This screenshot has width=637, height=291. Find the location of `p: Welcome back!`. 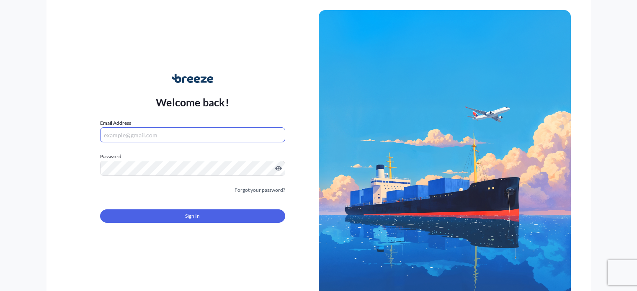

p: Welcome back! is located at coordinates (192, 102).